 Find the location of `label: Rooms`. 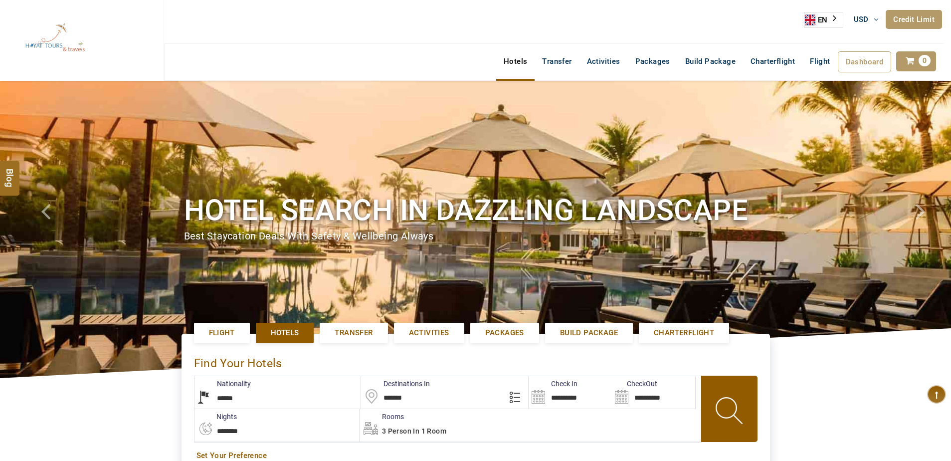

label: Rooms is located at coordinates (382, 417).